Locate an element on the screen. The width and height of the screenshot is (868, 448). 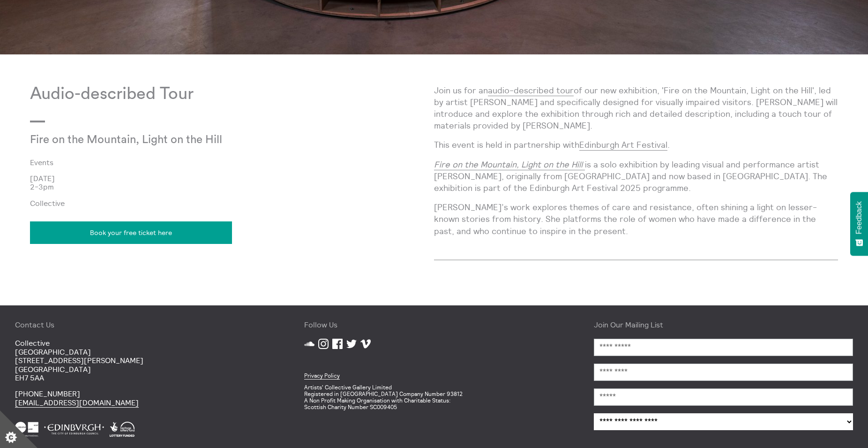
a: audio-described tour is located at coordinates (531, 91).